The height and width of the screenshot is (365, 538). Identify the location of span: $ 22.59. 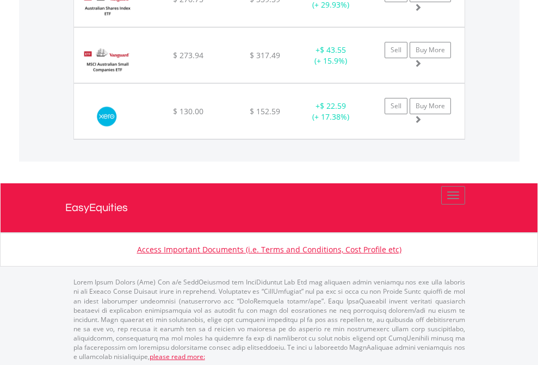
(333, 105).